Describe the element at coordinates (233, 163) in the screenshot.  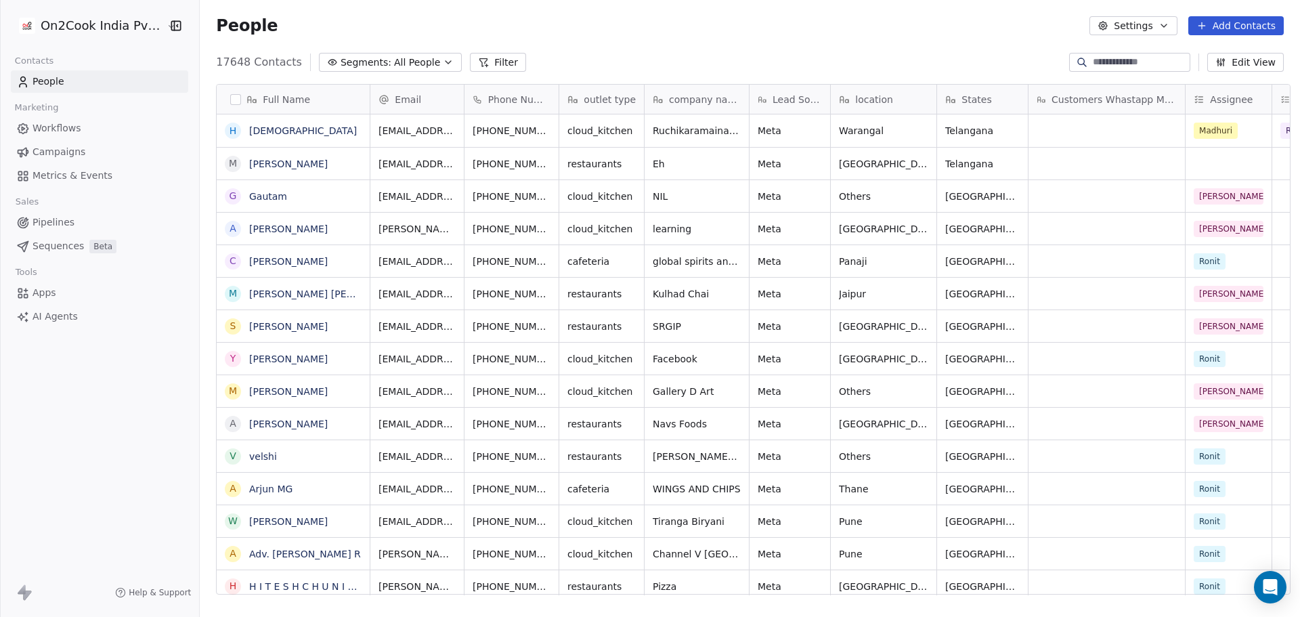
I see `div: M` at that location.